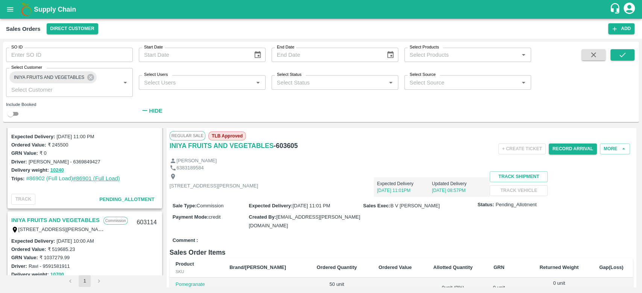 This screenshot has width=642, height=293. Describe the element at coordinates (453, 267) in the screenshot. I see `b: Allotted Quantity` at that location.